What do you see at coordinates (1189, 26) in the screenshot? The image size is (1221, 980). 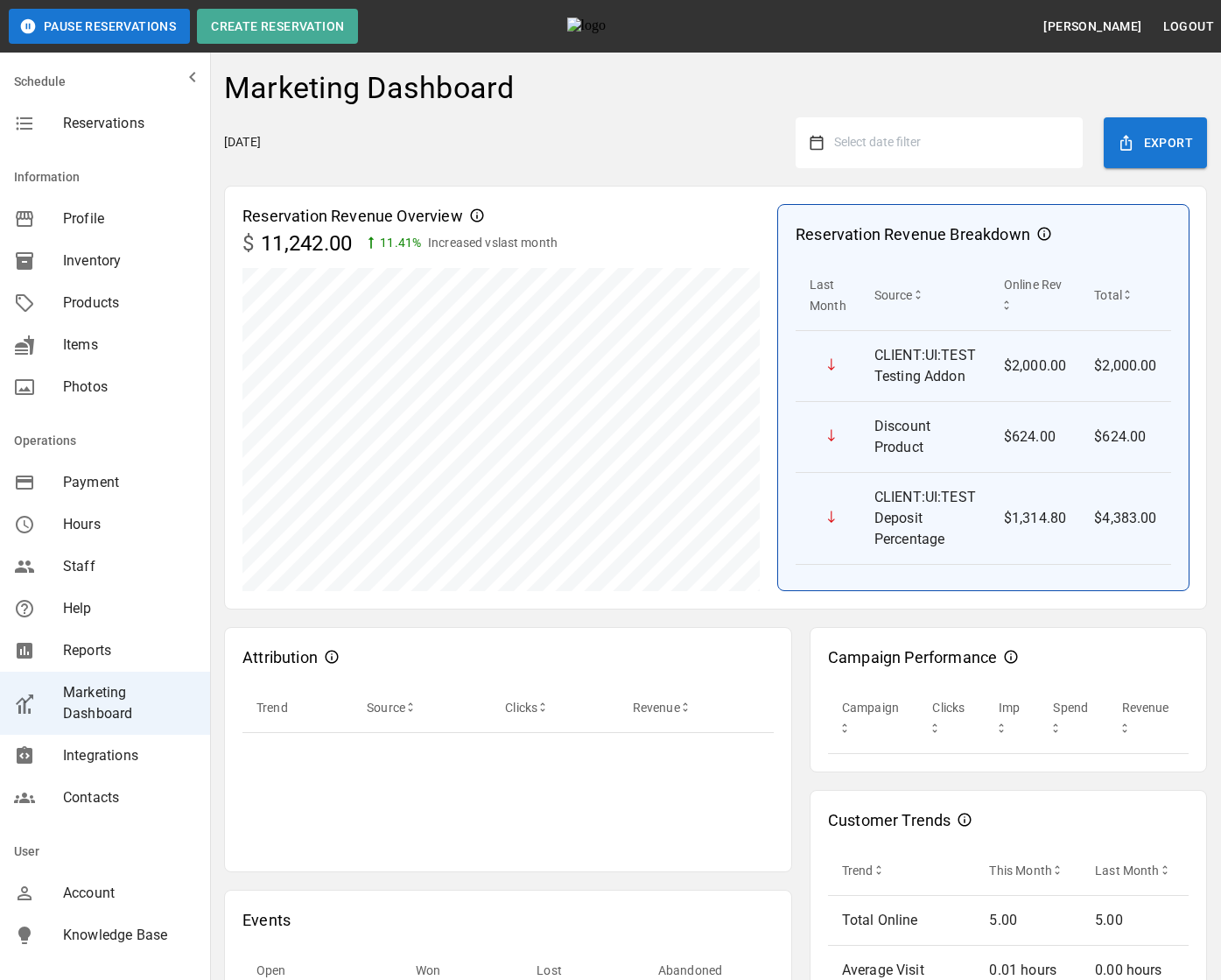 I see `button: Logout` at bounding box center [1189, 26].